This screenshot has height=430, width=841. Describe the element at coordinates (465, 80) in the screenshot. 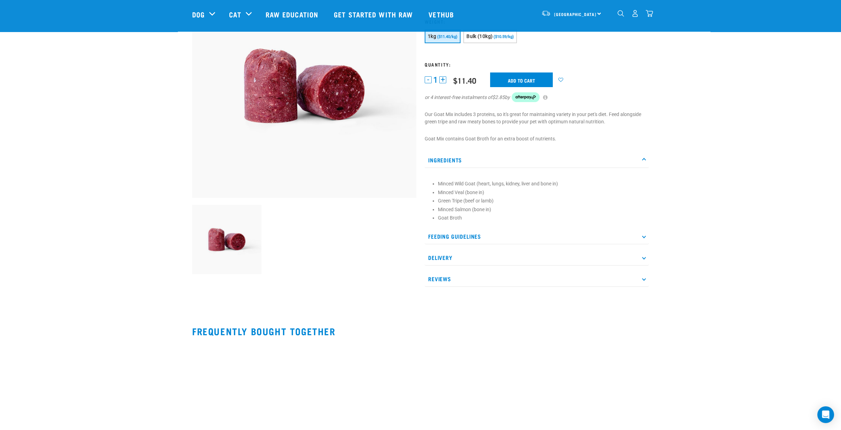

I see `div: $11.40` at that location.